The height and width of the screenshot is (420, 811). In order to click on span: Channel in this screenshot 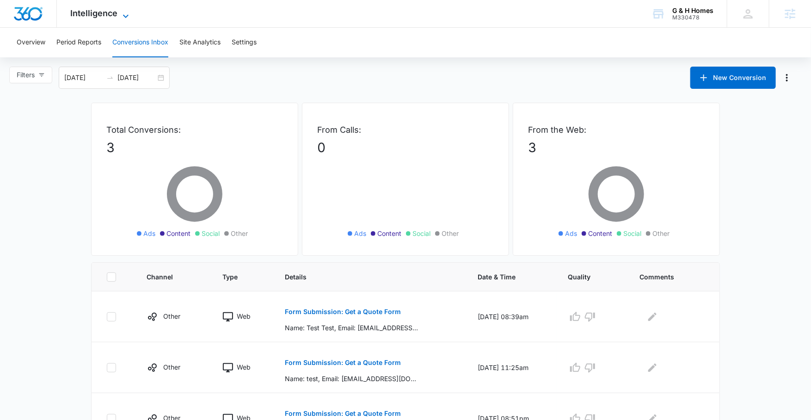, I will do `click(167, 276)`.